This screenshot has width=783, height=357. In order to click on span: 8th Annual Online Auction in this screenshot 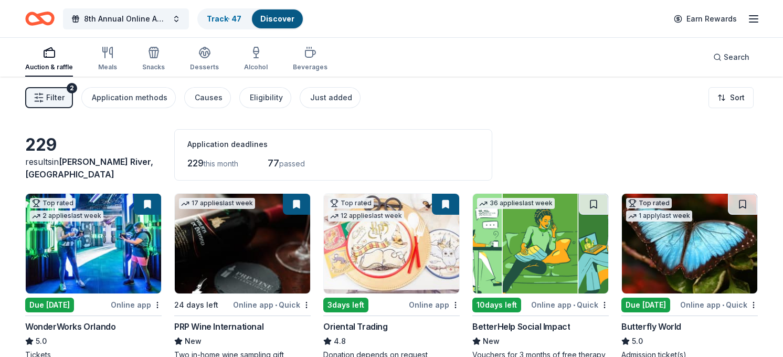, I will do `click(126, 19)`.